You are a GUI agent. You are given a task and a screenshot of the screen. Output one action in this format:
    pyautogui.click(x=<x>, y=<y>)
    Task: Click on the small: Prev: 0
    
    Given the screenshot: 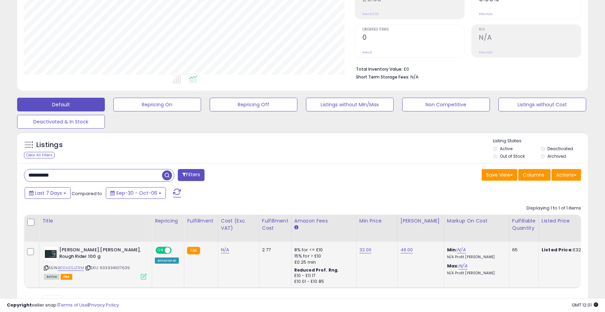 What is the action you would take?
    pyautogui.click(x=367, y=52)
    